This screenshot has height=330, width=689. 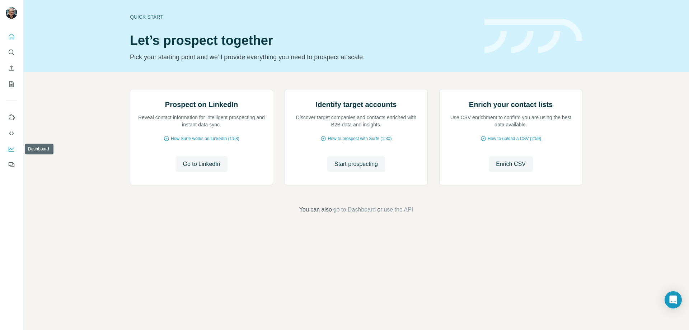 I want to click on span: Enrich CSV, so click(x=510, y=164).